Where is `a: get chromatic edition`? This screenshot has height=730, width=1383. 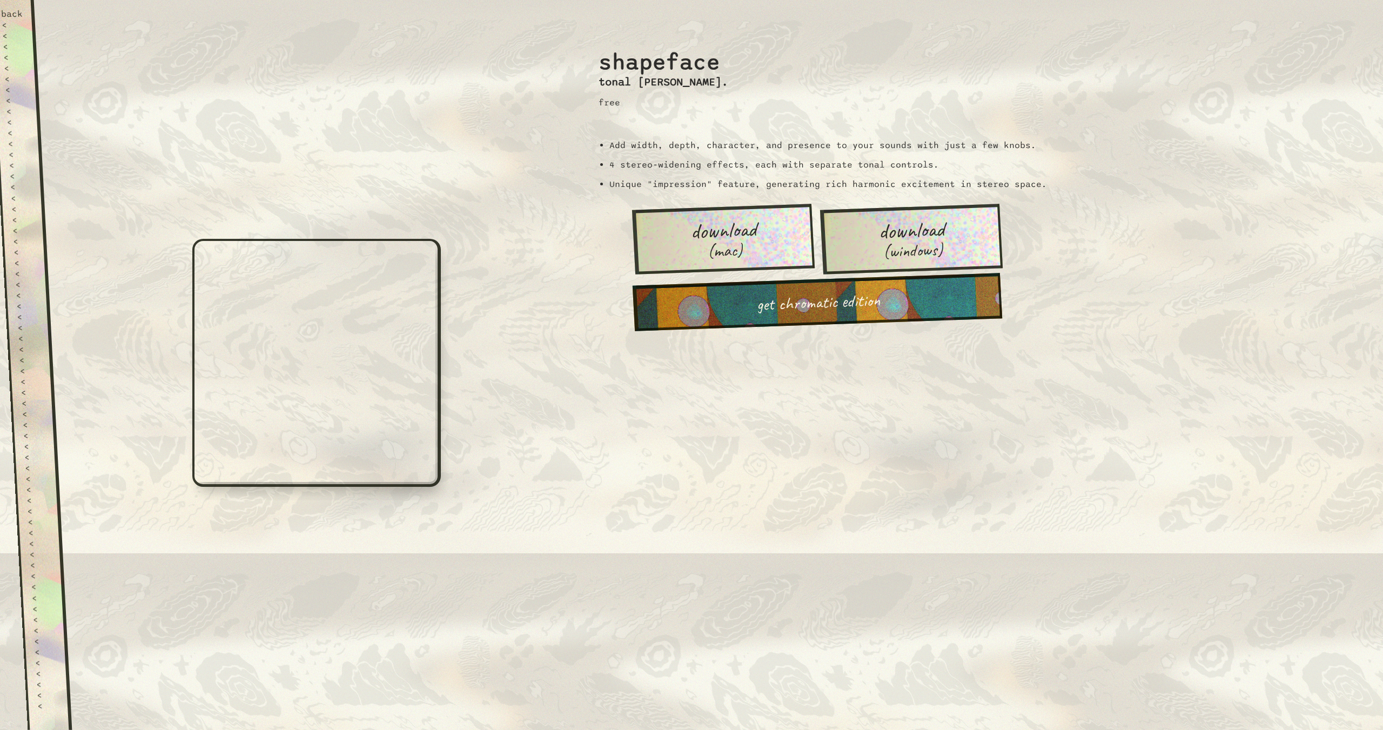 a: get chromatic edition is located at coordinates (817, 302).